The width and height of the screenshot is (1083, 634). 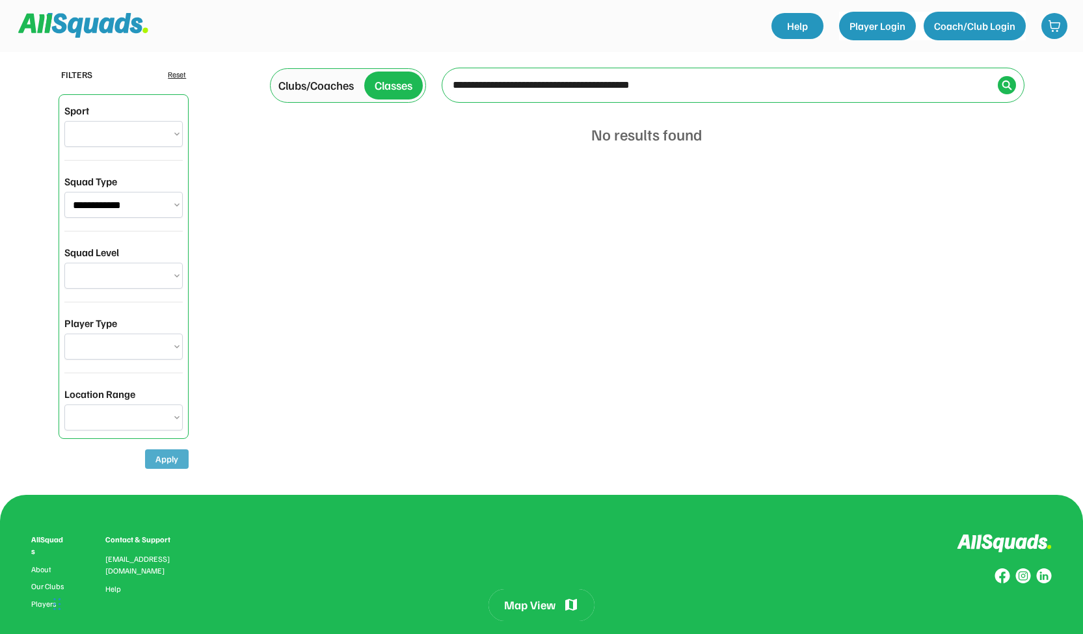 I want to click on div: No results found, so click(x=647, y=135).